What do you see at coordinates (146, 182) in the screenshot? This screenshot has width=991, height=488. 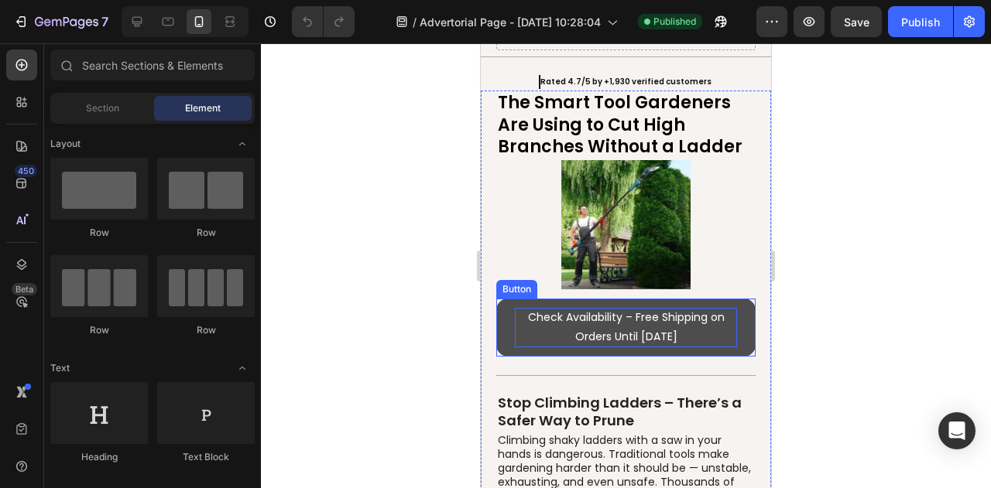 I see `img: image_demo.jpg` at bounding box center [146, 182].